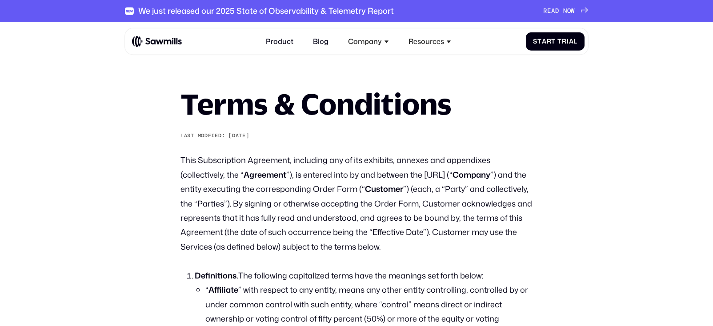 The image size is (713, 326). What do you see at coordinates (266, 11) in the screenshot?
I see `div: We just released our 2025 State of Observability & Telemetry Report` at bounding box center [266, 11].